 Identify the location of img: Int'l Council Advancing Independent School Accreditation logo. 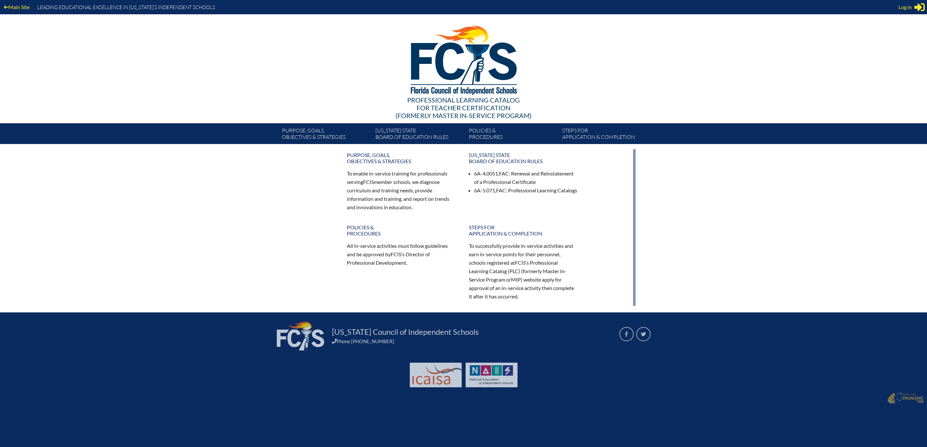
(437, 375).